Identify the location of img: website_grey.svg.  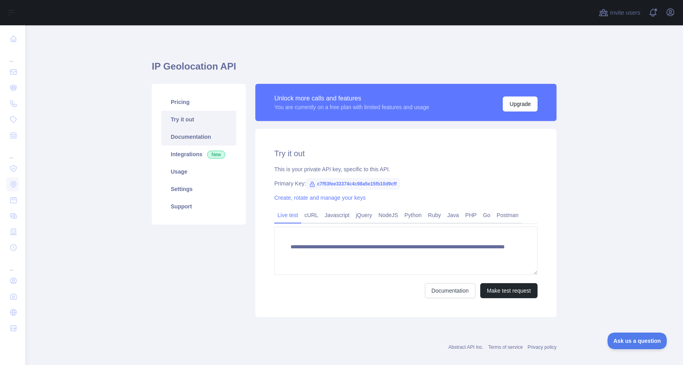
(16, 24).